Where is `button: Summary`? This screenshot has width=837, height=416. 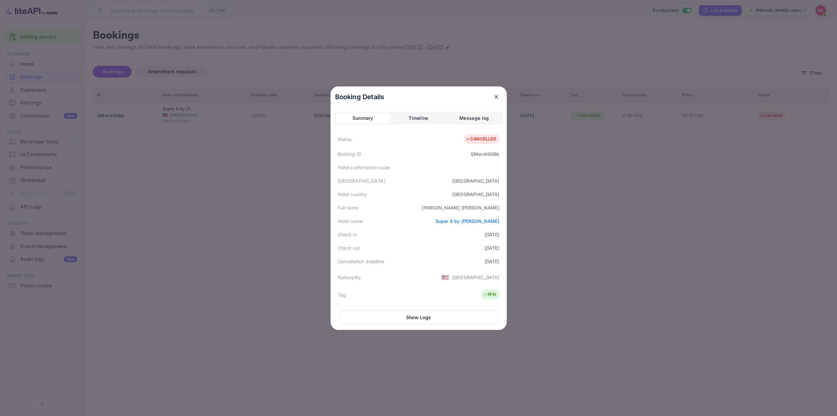
button: Summary is located at coordinates (363, 118).